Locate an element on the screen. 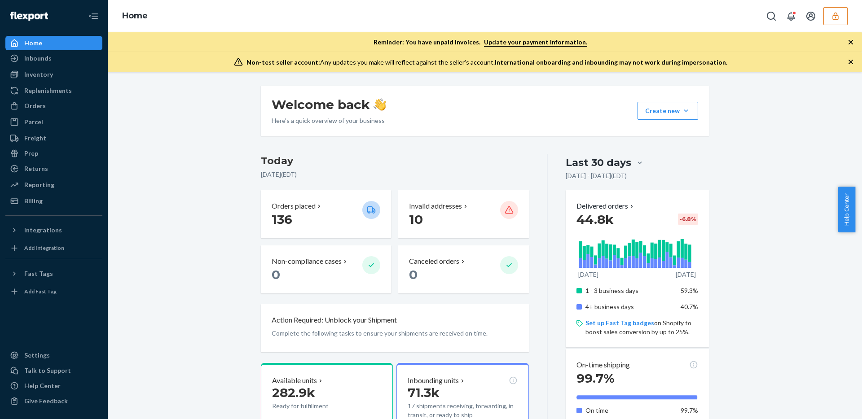 Image resolution: width=862 pixels, height=419 pixels. p: 1 - 3 business days is located at coordinates (629, 291).